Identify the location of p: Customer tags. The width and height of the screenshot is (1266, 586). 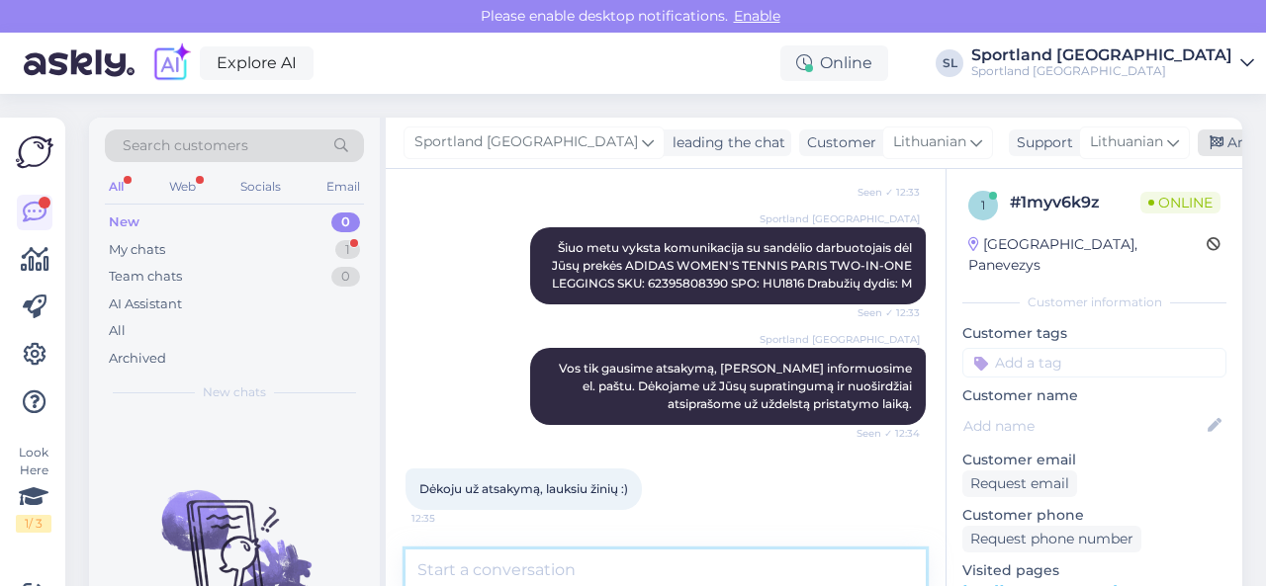
(1094, 333).